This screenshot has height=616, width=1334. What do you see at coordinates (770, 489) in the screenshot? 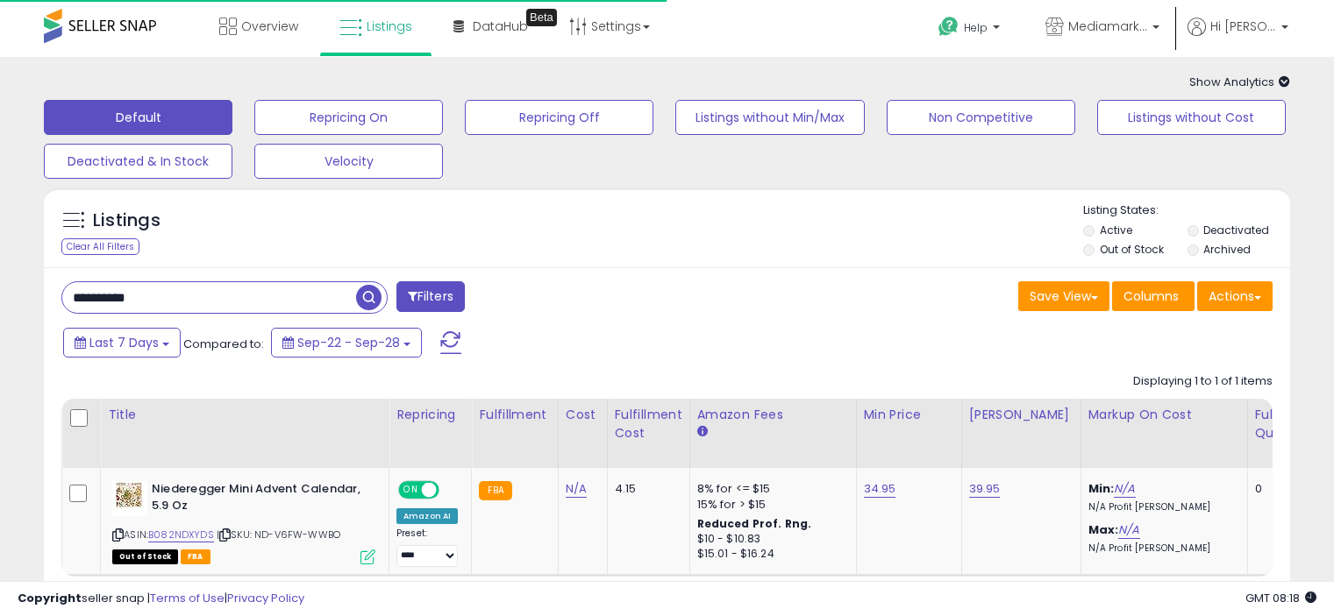
I see `div: 8% for <= $15` at bounding box center [770, 489].